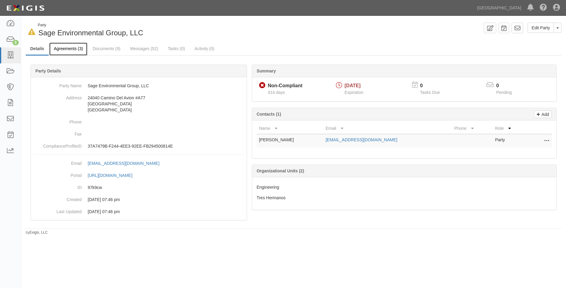 The height and width of the screenshot is (288, 566). Describe the element at coordinates (354, 92) in the screenshot. I see `span: Expiration` at that location.